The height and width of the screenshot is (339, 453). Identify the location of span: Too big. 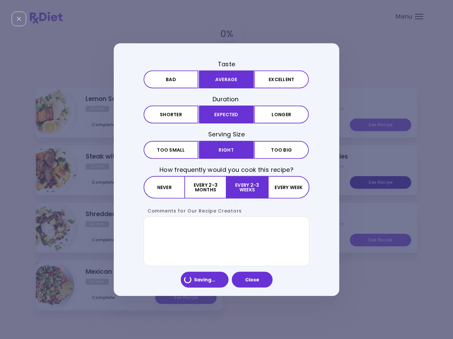
(281, 150).